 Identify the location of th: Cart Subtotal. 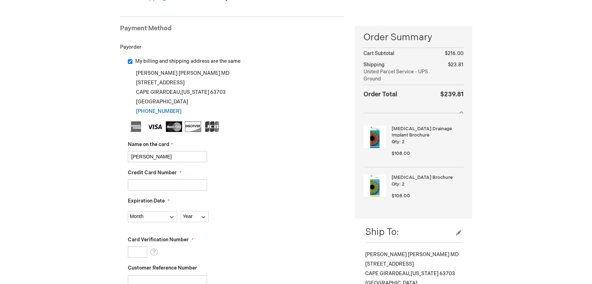
(402, 54).